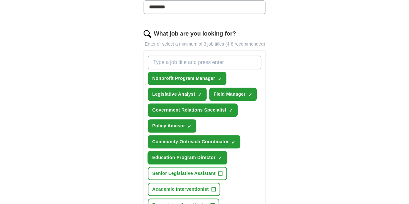  What do you see at coordinates (187, 78) in the screenshot?
I see `button: Nonprofit Program Manager✓` at bounding box center [187, 78].